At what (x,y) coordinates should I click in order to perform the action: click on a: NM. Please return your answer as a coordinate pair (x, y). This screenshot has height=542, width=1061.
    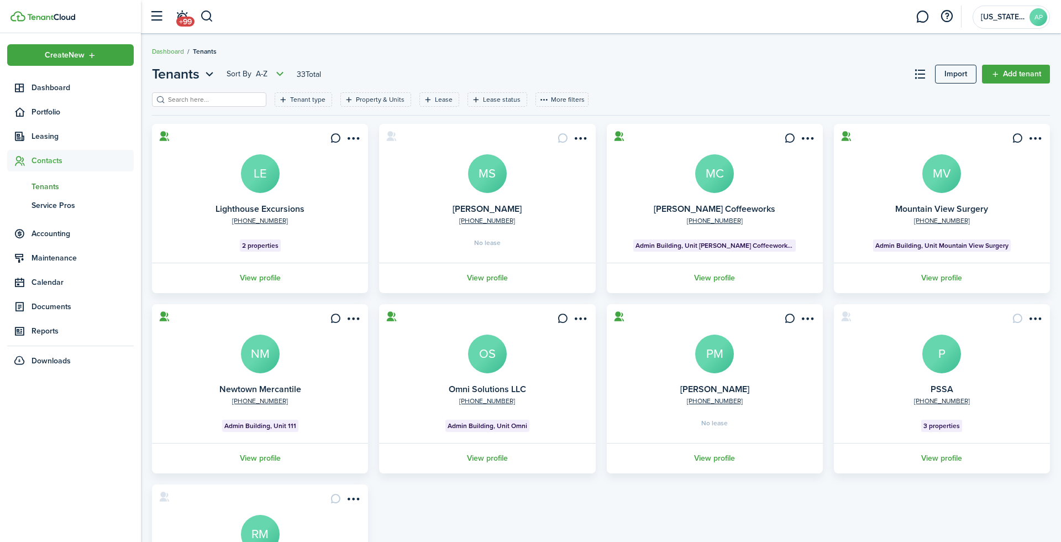
    Looking at the image, I should click on (260, 354).